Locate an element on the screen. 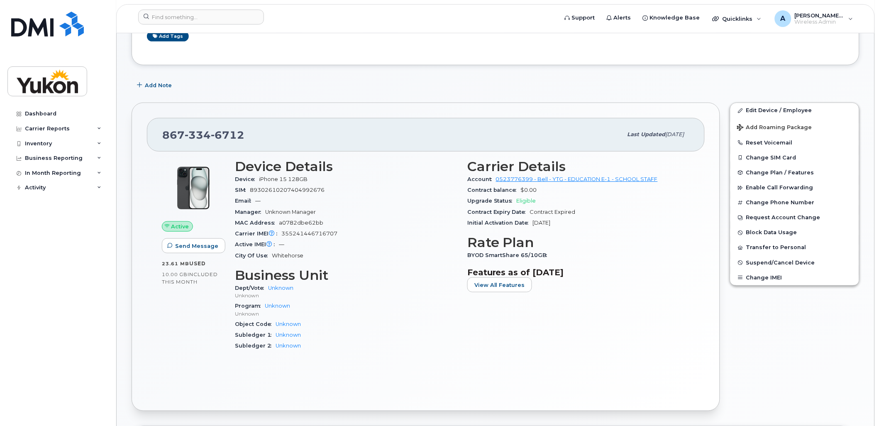 The width and height of the screenshot is (879, 426). button: View All Features is located at coordinates (500, 285).